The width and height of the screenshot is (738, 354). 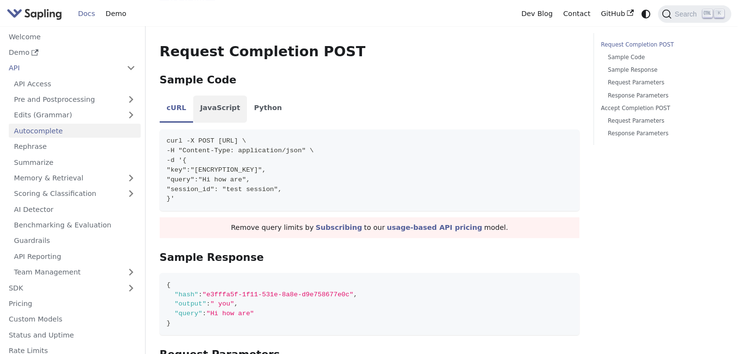 I want to click on span: "query", so click(x=188, y=313).